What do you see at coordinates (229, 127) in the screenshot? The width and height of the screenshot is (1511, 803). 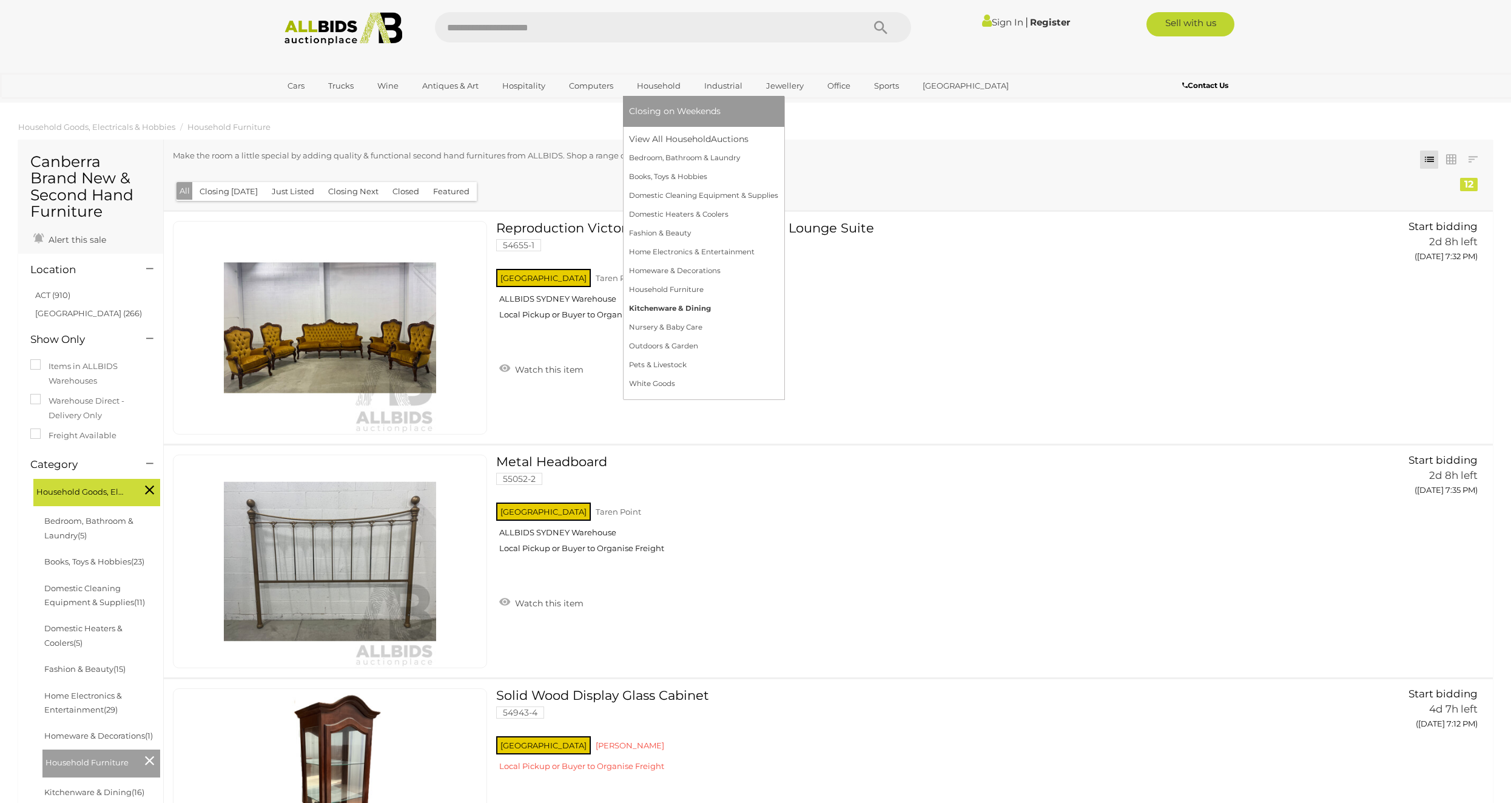 I see `a: Household Furniture` at bounding box center [229, 127].